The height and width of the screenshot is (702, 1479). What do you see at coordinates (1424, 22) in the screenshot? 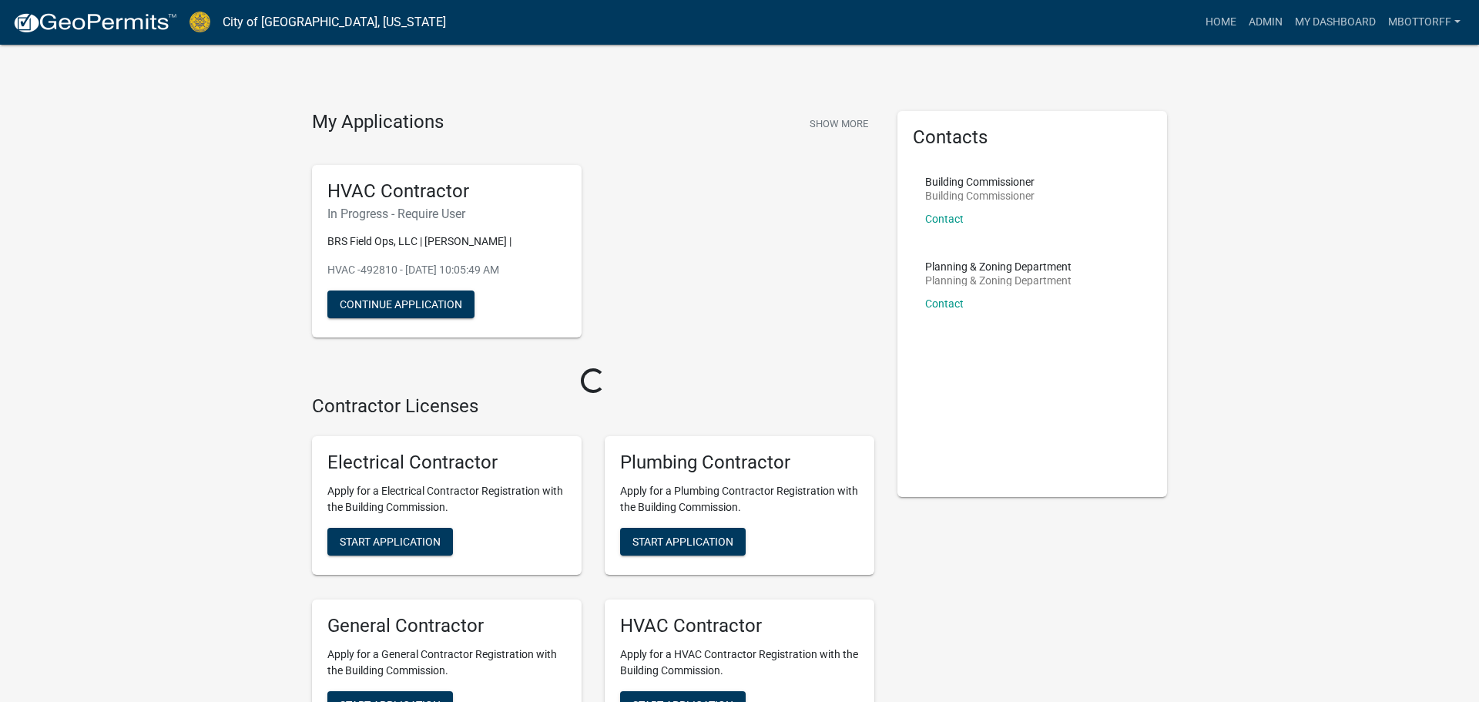
I see `a: Mbottorff` at bounding box center [1424, 22].